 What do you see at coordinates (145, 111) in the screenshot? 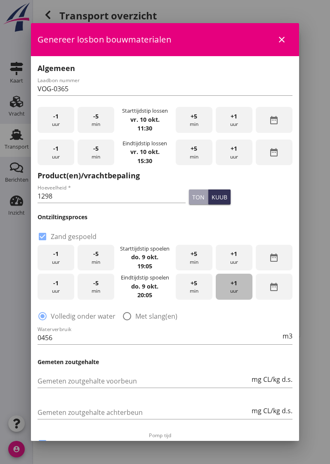
I see `div: Starttijdstip lossen` at bounding box center [145, 111].